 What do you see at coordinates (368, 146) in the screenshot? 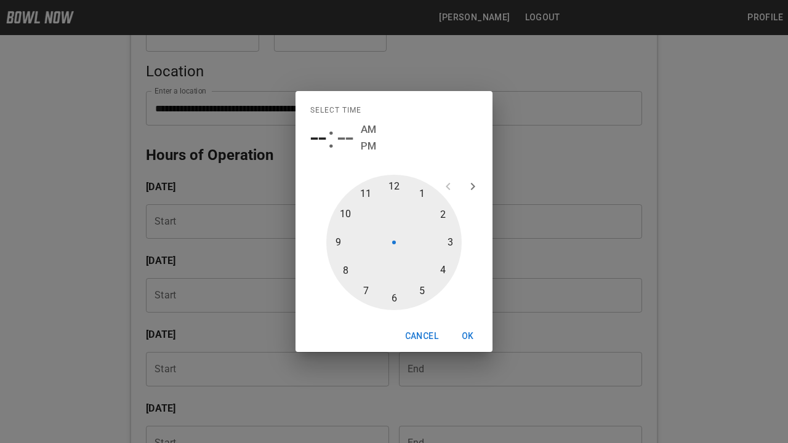
I see `button: PM` at bounding box center [368, 146].